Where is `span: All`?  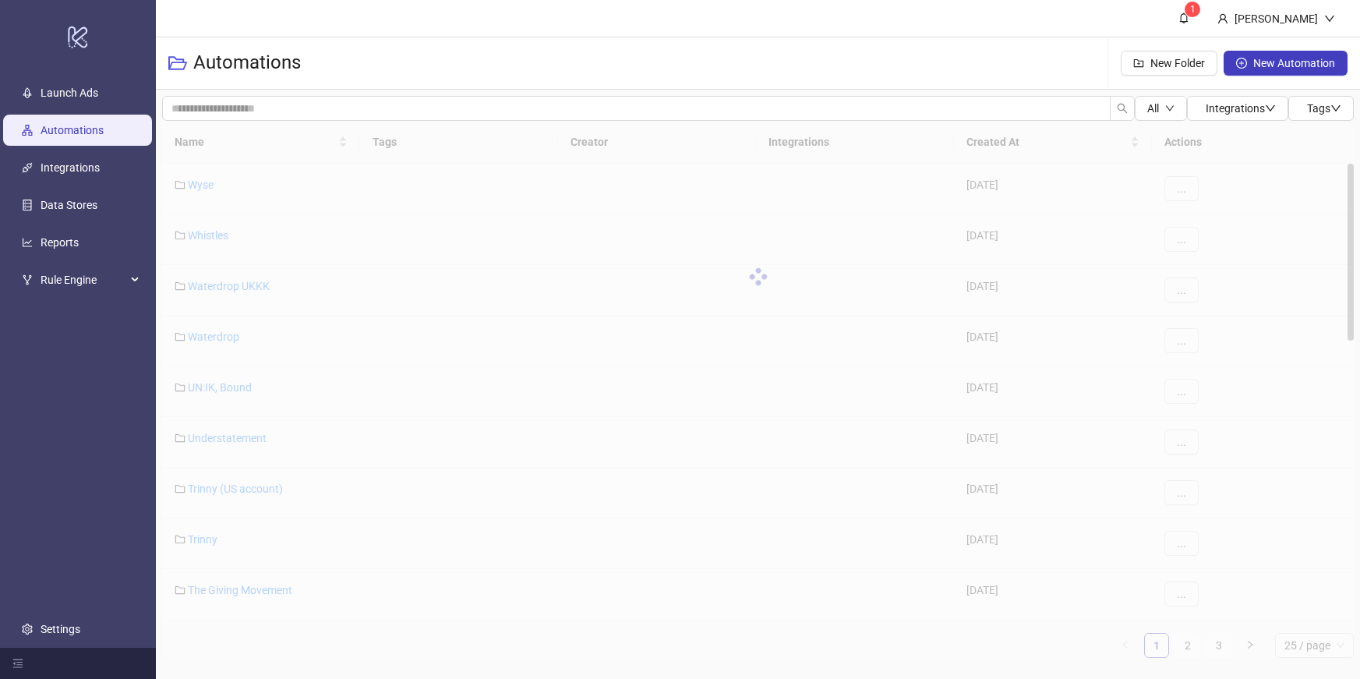 span: All is located at coordinates (1152, 108).